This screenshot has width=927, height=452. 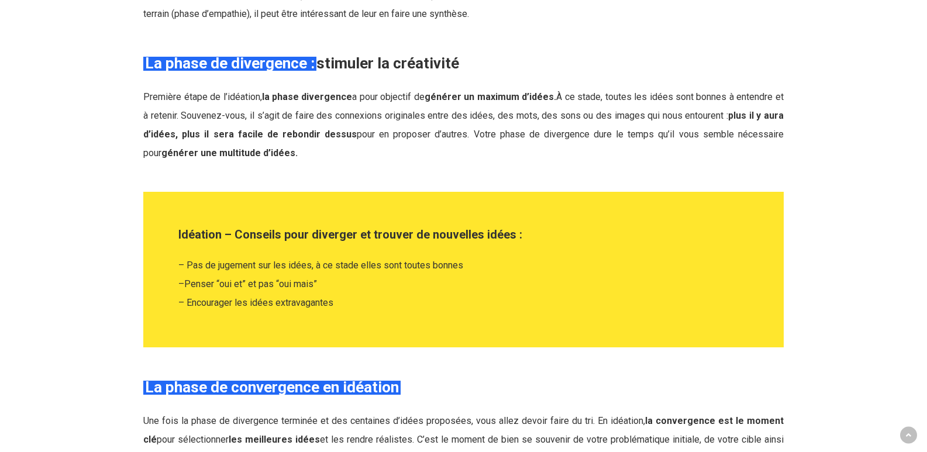 What do you see at coordinates (229, 153) in the screenshot?
I see `strong: générer une multitude d’idées.` at bounding box center [229, 153].